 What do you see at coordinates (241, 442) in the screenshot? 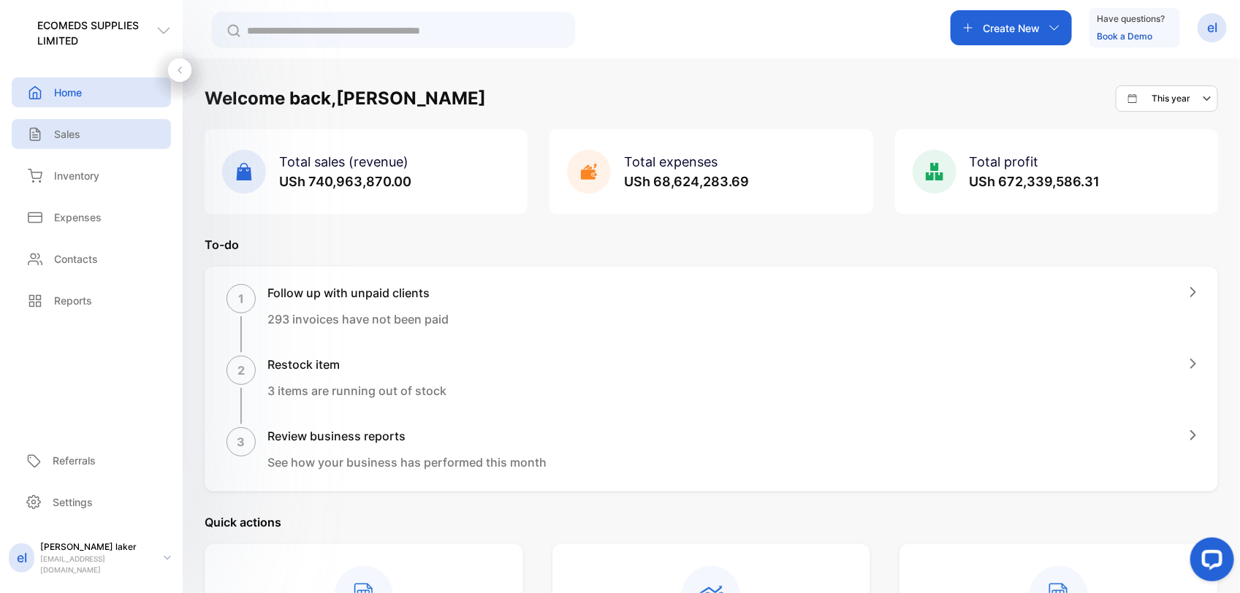
I see `p: 3` at bounding box center [241, 442].